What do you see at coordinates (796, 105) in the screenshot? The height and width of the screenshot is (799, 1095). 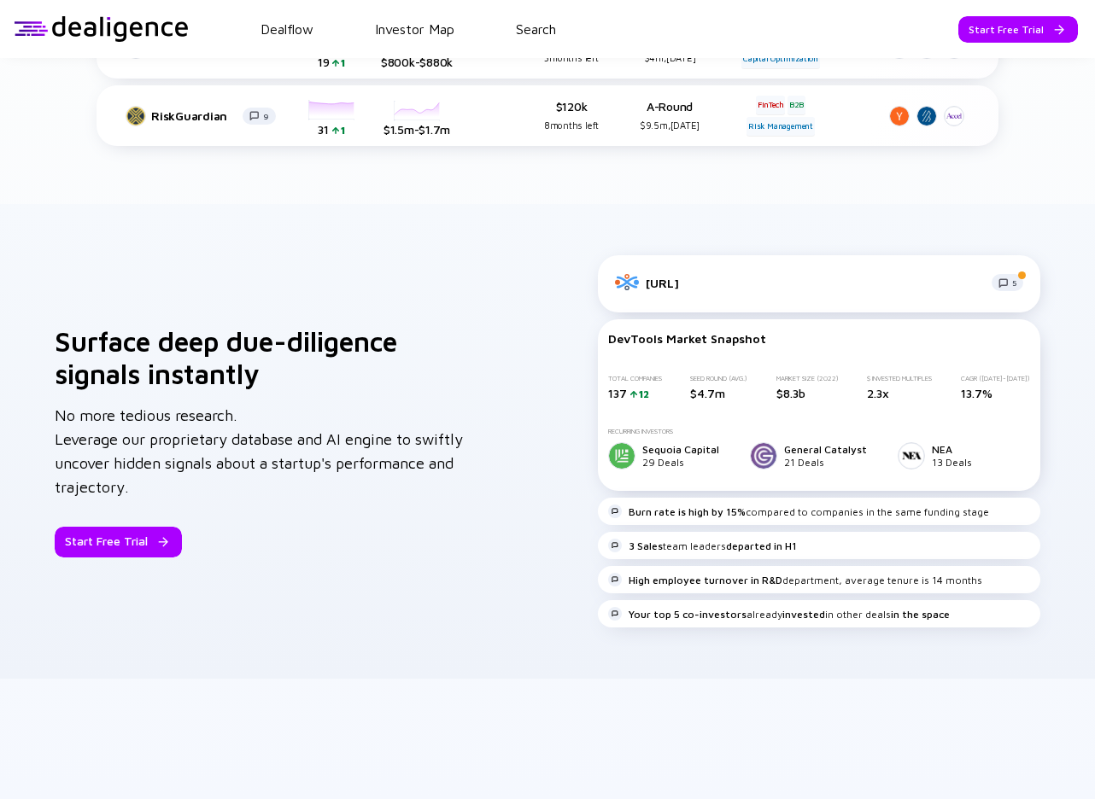 I see `div: B2B` at bounding box center [796, 105].